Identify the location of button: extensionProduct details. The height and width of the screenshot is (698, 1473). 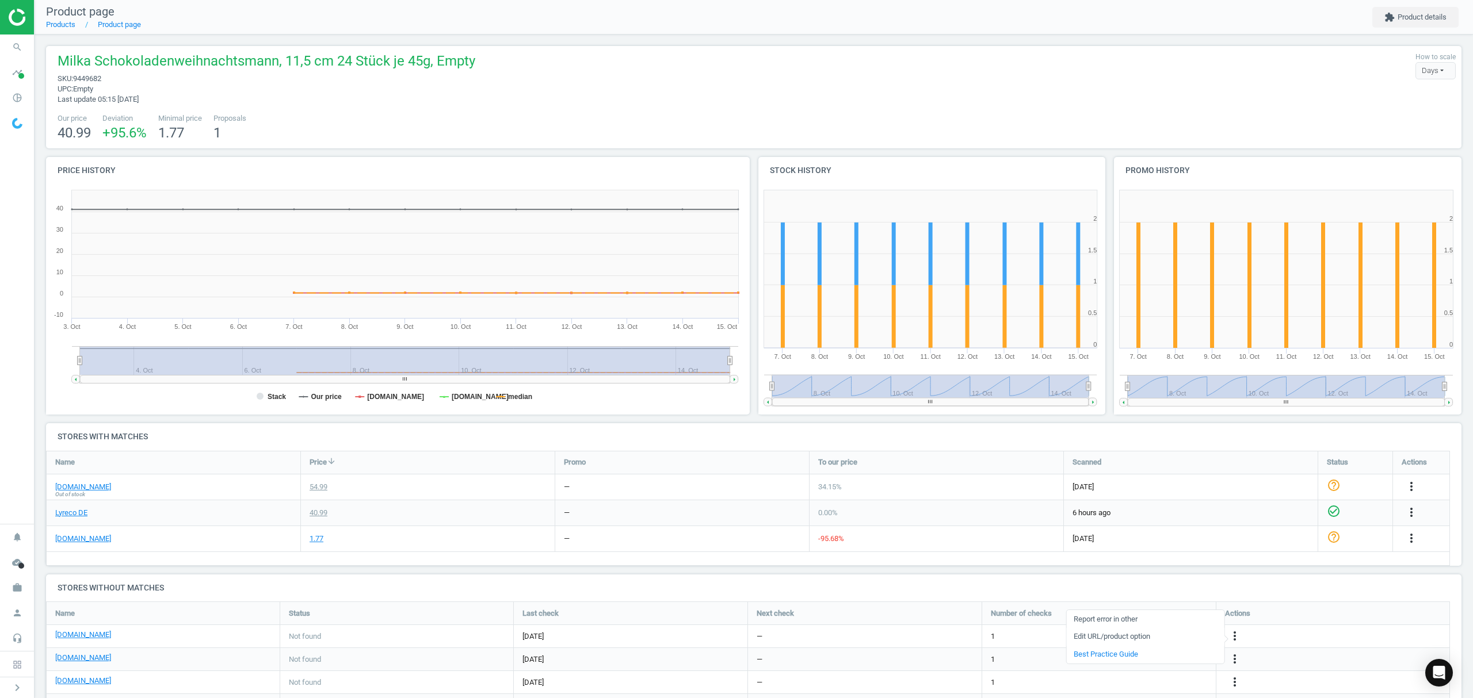
(1415, 17).